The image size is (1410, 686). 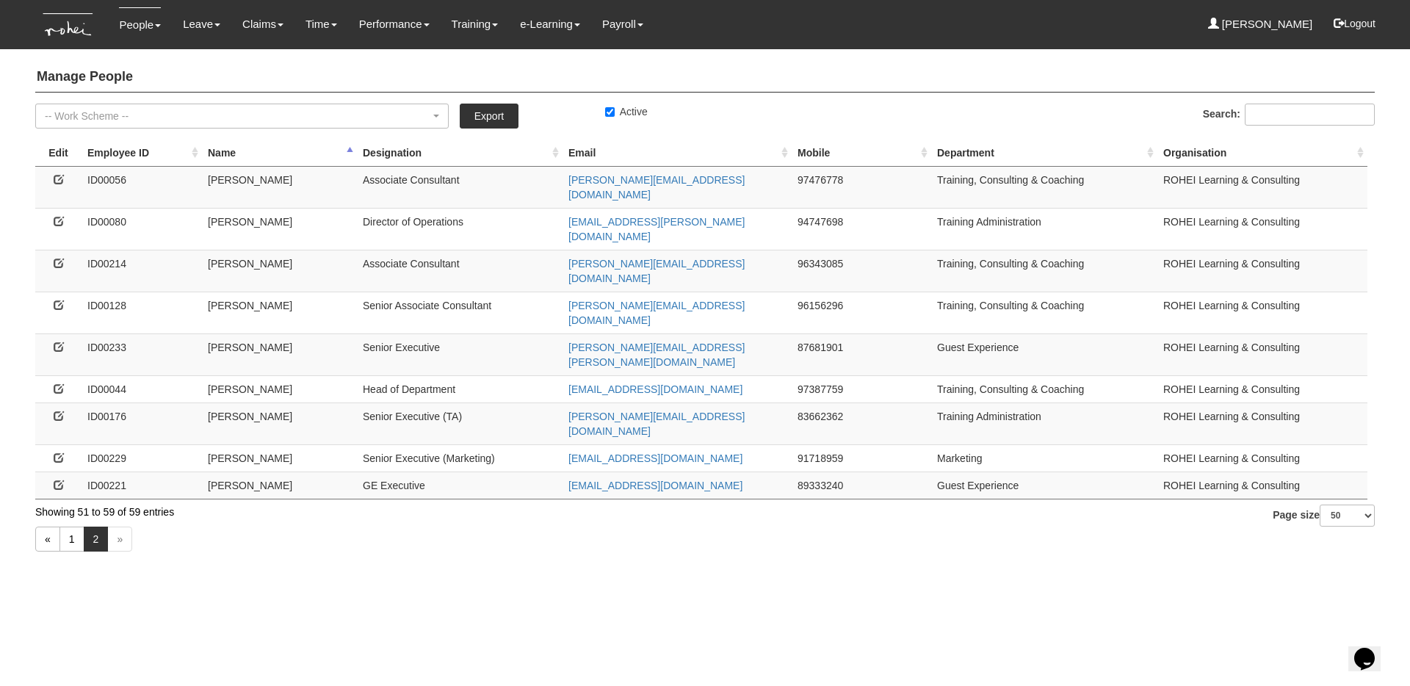 What do you see at coordinates (609, 112) in the screenshot?
I see `input: Active` at bounding box center [609, 112].